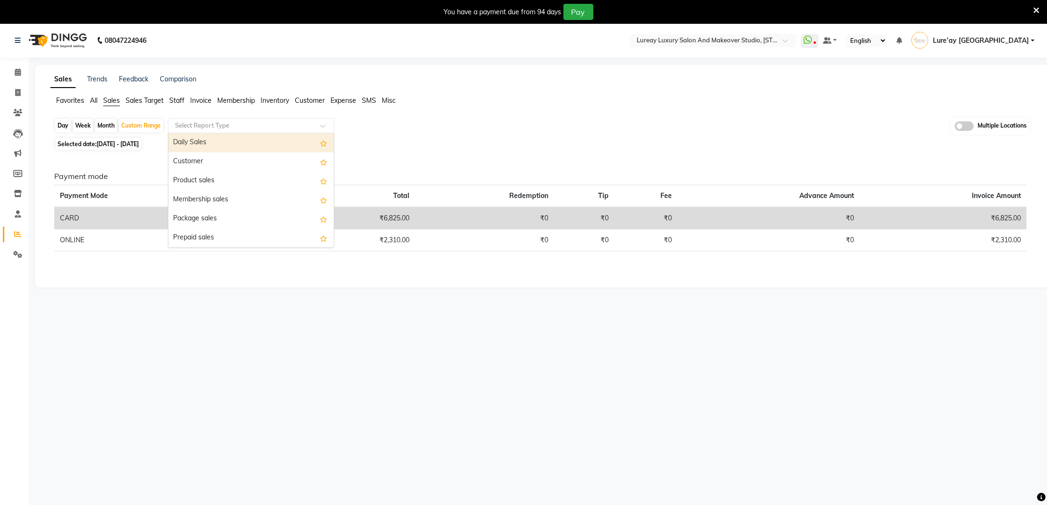  I want to click on a: Comparison, so click(178, 79).